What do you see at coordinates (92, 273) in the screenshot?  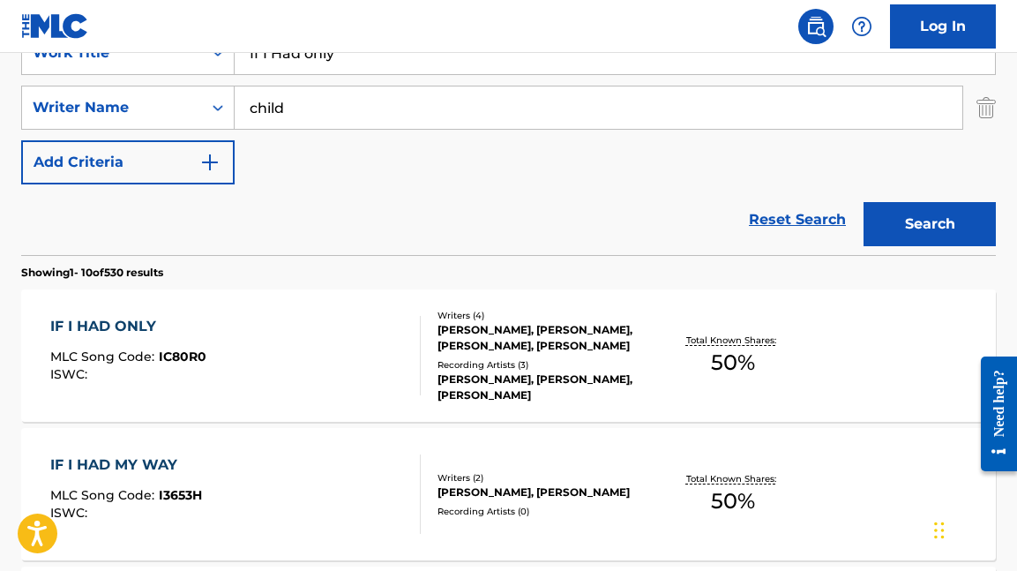 I see `p: Showing 1 - 10 of 530 results` at bounding box center [92, 273].